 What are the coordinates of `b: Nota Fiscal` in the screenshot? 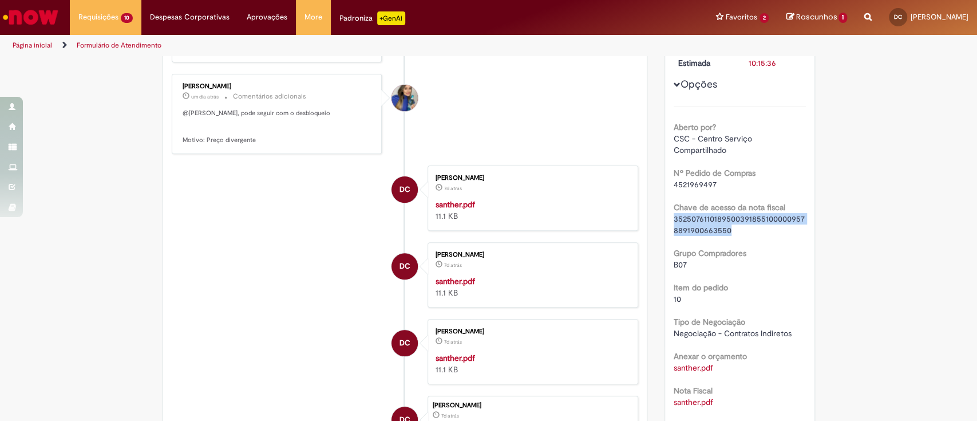 It's located at (693, 390).